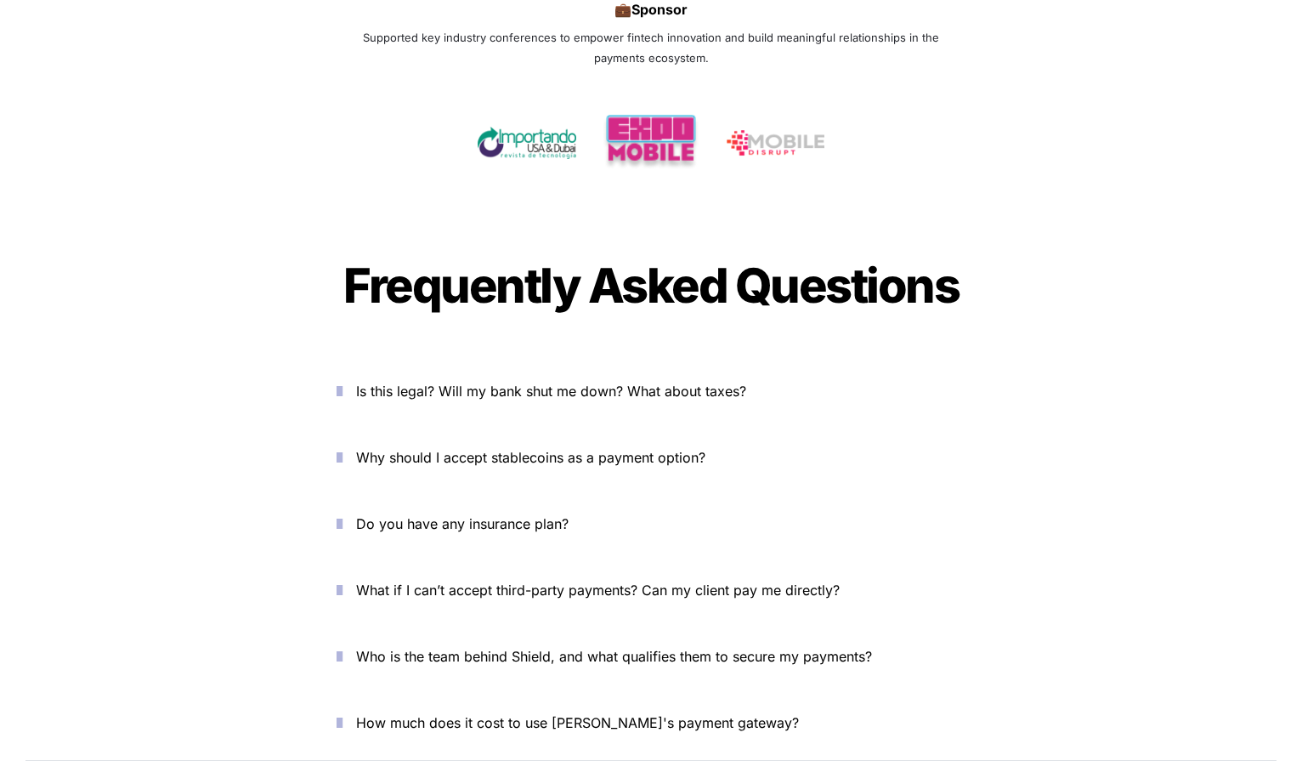 Image resolution: width=1302 pixels, height=761 pixels. Describe the element at coordinates (462, 523) in the screenshot. I see `span: Do you have any insurance plan?` at that location.